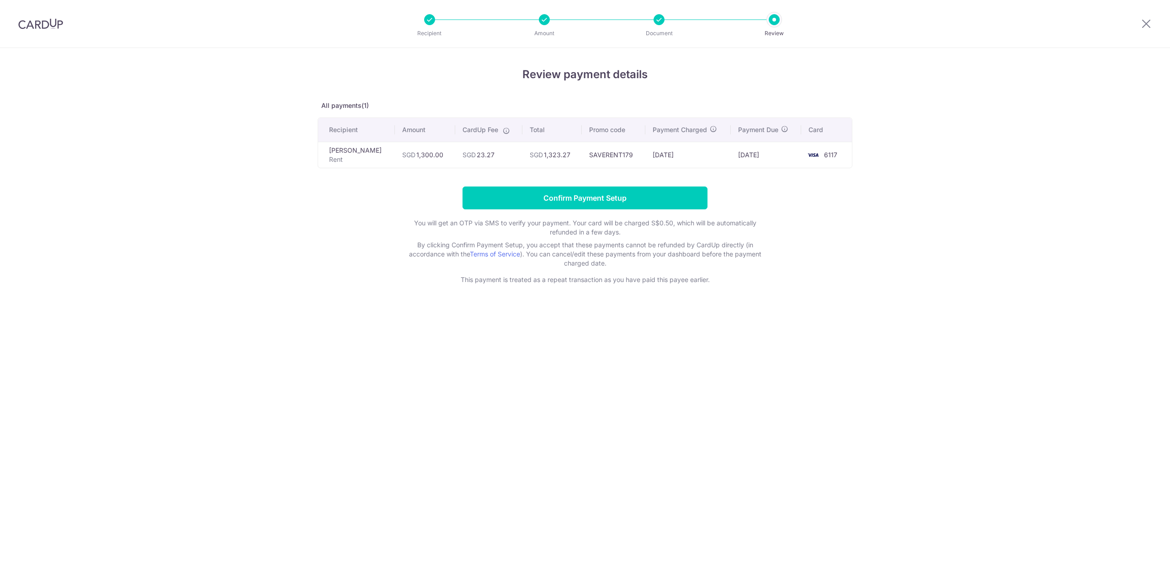 This screenshot has width=1170, height=581. Describe the element at coordinates (585, 228) in the screenshot. I see `p: You will get an OTP via SMS to verify your payment. Your card will be charged S$0.50, which will ...` at that location.